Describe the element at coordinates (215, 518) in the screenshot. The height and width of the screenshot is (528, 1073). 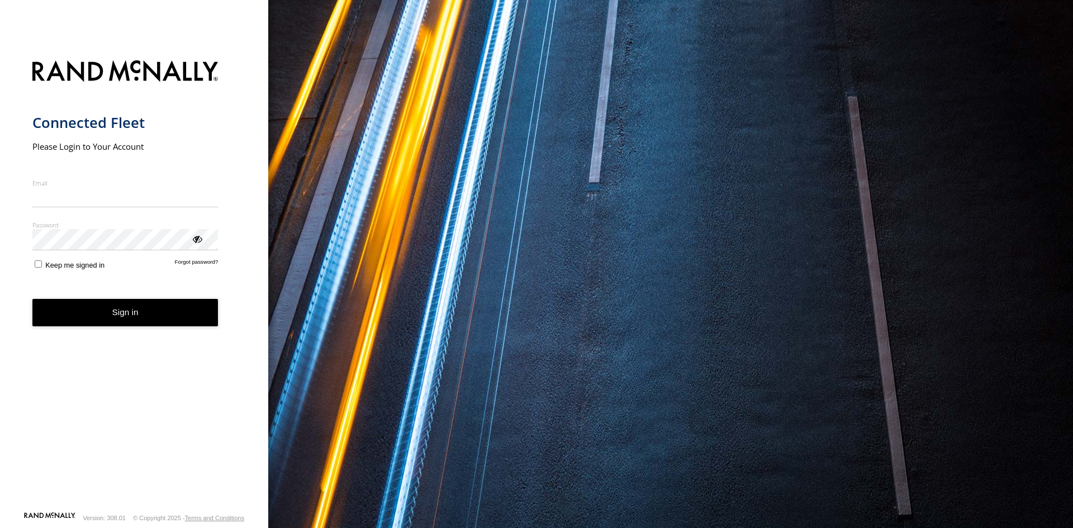
I see `a: Terms and Conditions` at that location.